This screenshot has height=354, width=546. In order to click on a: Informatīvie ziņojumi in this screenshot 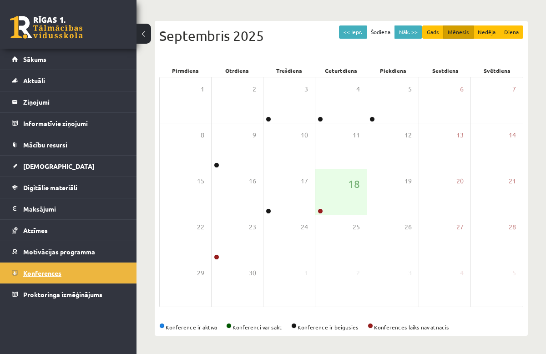, I will do `click(68, 123)`.